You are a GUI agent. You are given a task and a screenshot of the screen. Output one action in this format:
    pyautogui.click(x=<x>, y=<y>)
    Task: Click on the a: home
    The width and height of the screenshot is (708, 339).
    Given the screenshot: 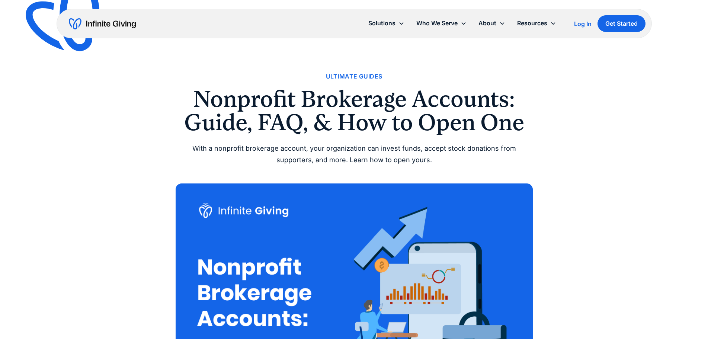 What is the action you would take?
    pyautogui.click(x=102, y=24)
    